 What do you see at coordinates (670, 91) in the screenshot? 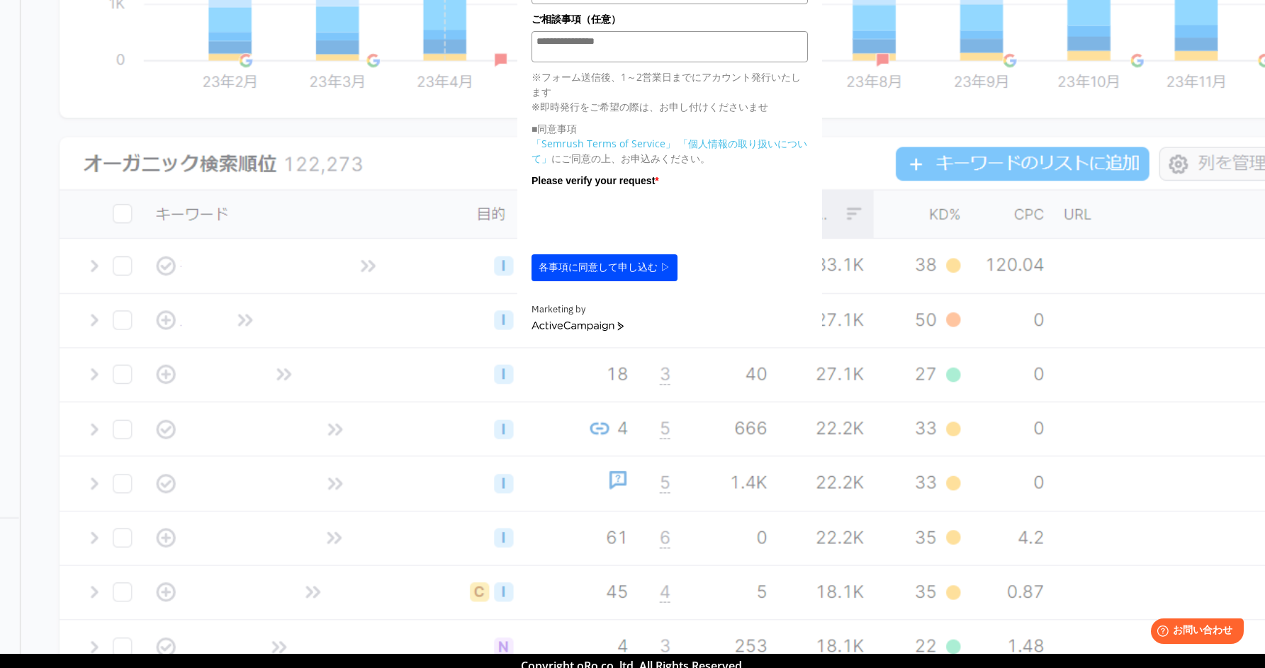
I see `p: ※フォーム送信後、1～2営業日までにアカウント発行いたします ※即時発行をご希望の際は、お申し付けくださいませ` at bounding box center [670, 91].